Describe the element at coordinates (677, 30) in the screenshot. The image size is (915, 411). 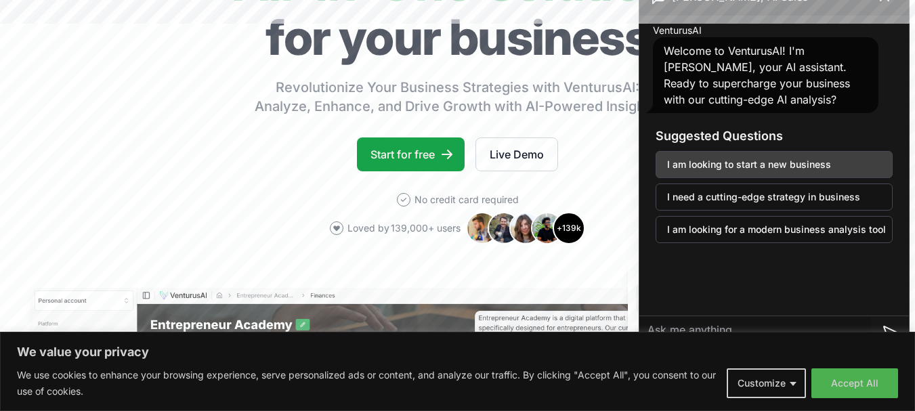
I see `span: VenturusAI` at that location.